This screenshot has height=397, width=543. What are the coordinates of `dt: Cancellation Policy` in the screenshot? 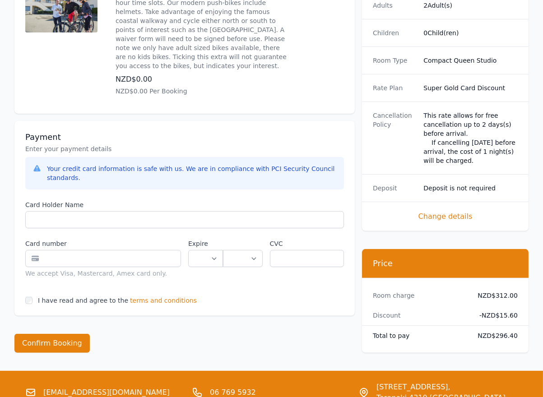 It's located at (394, 138).